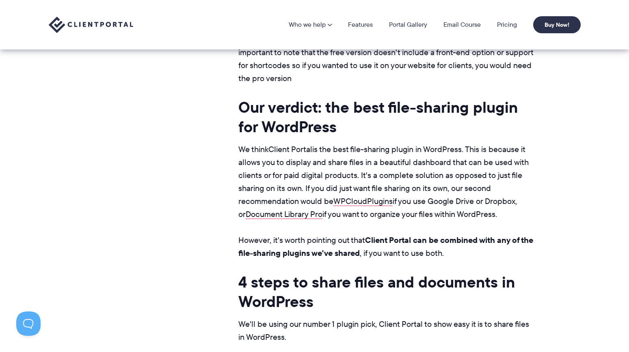 This screenshot has width=629, height=352. I want to click on a: Client Portal, so click(290, 149).